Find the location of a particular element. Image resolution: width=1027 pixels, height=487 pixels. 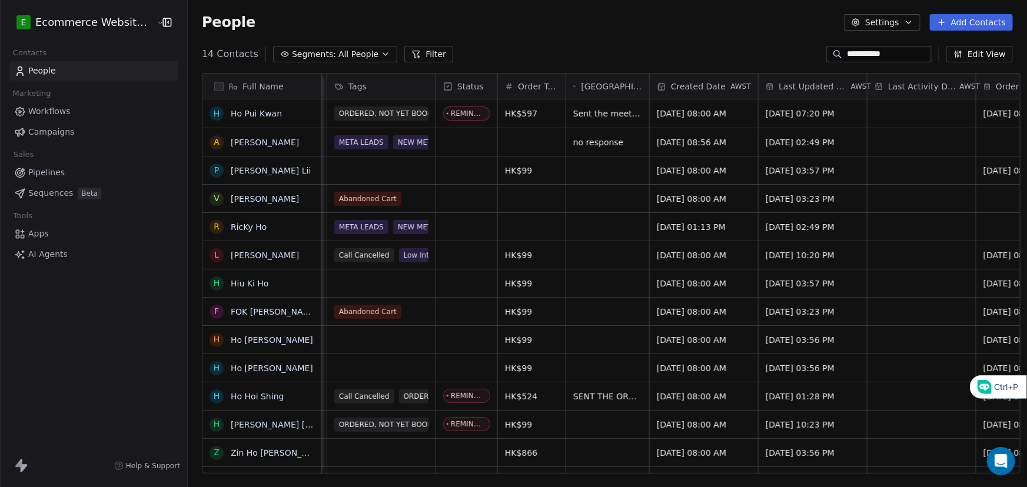

a: Ho Hoi Shing is located at coordinates (257, 397).